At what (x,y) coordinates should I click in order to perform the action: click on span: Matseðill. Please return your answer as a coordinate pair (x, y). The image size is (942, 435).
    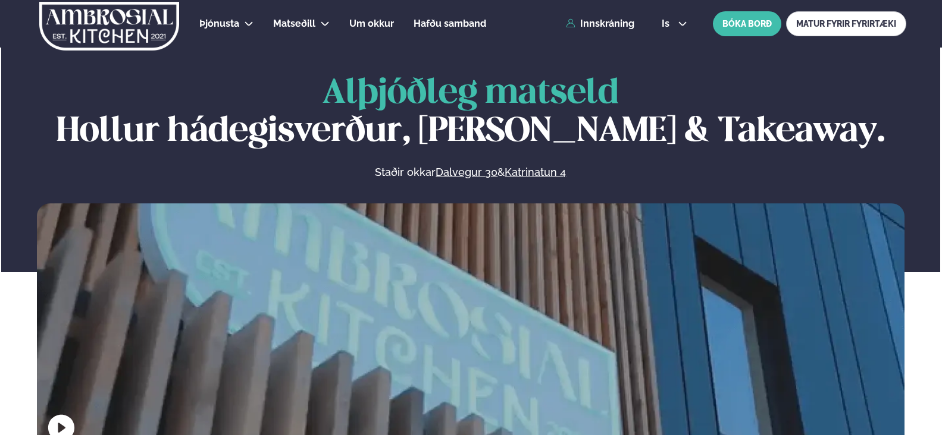
    Looking at the image, I should click on (294, 23).